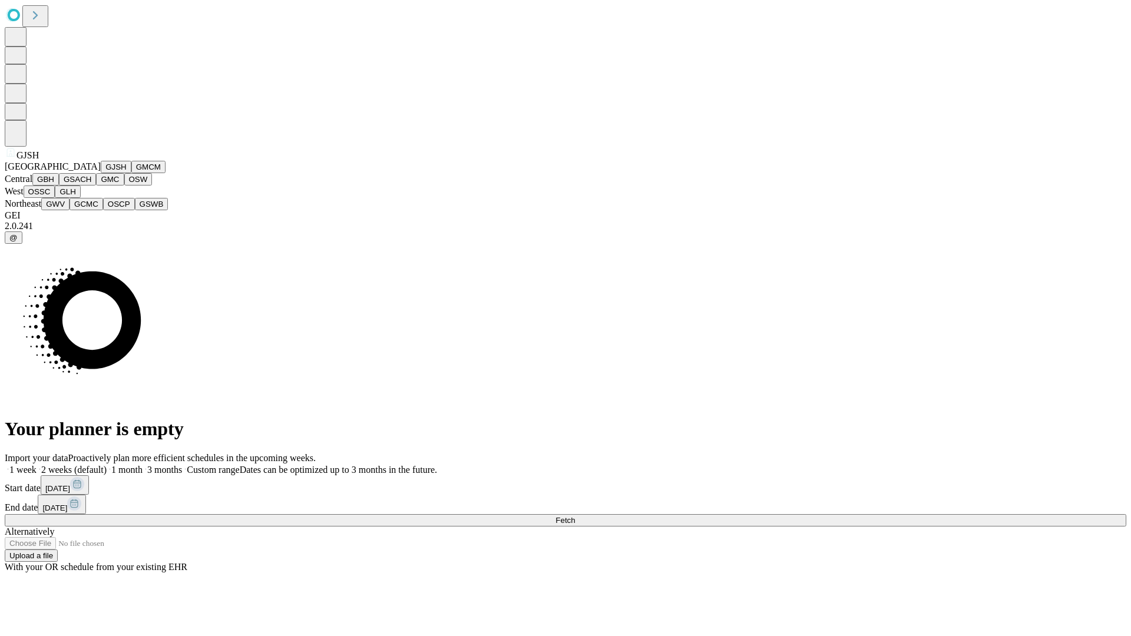  Describe the element at coordinates (29, 531) in the screenshot. I see `span: Alternatively` at that location.